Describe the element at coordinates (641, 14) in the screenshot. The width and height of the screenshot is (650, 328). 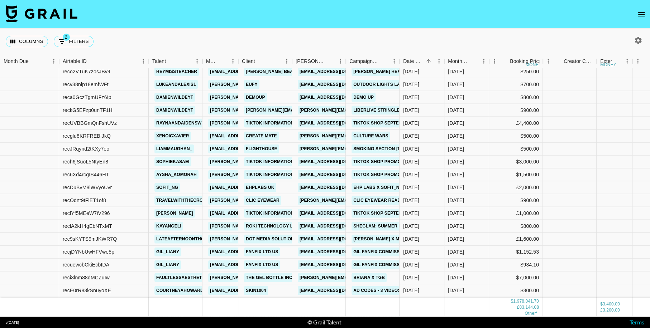
I see `button: open drawer` at that location.